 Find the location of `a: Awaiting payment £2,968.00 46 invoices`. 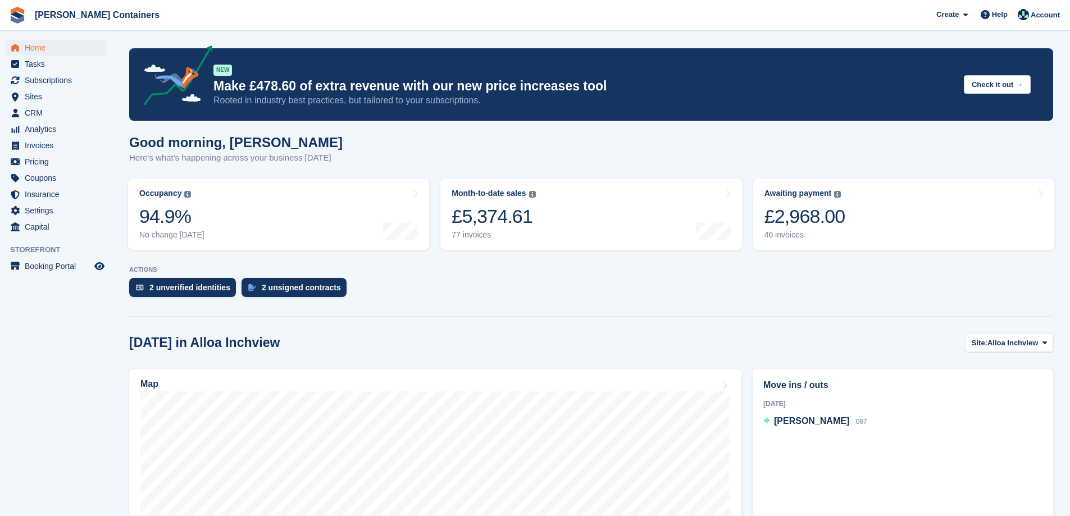

a: Awaiting payment £2,968.00 46 invoices is located at coordinates (904, 214).